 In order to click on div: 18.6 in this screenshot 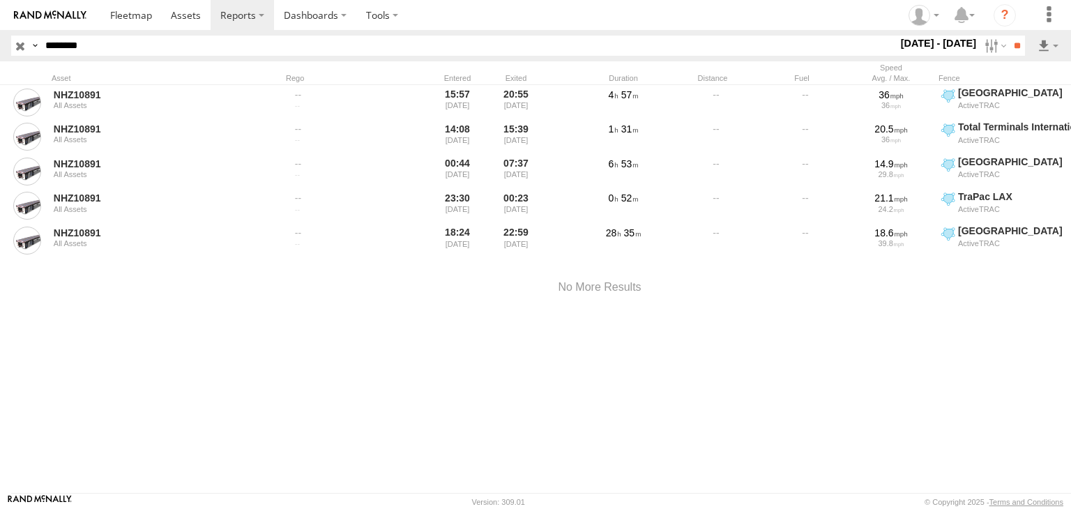, I will do `click(891, 233)`.